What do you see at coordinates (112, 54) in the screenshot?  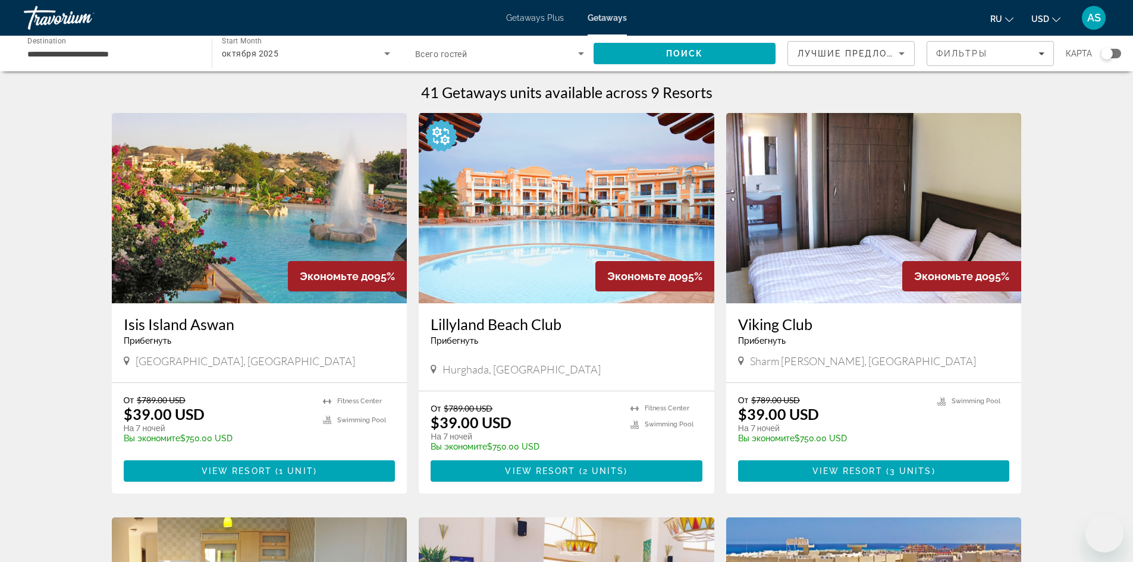 I see `input: Select destination` at bounding box center [112, 54].